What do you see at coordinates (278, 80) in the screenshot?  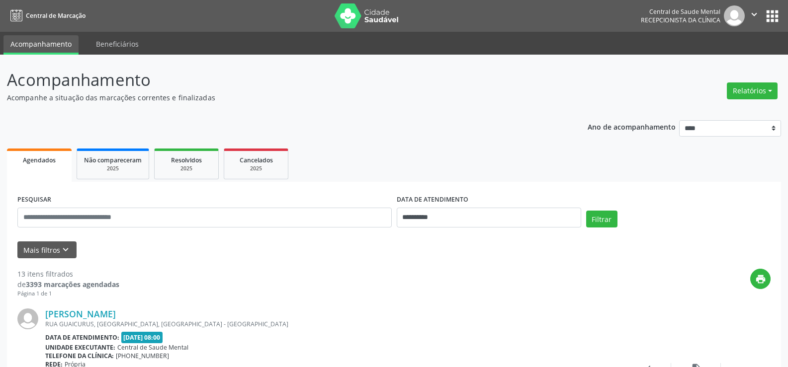 I see `p: Acompanhamento` at bounding box center [278, 80].